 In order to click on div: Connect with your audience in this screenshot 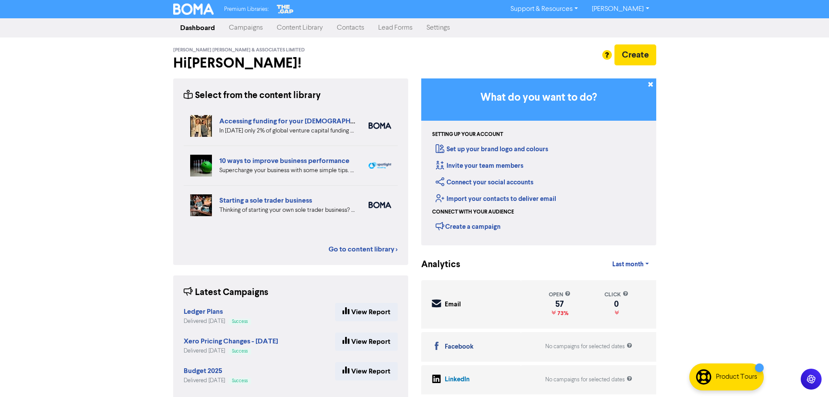, I will do `click(473, 212)`.